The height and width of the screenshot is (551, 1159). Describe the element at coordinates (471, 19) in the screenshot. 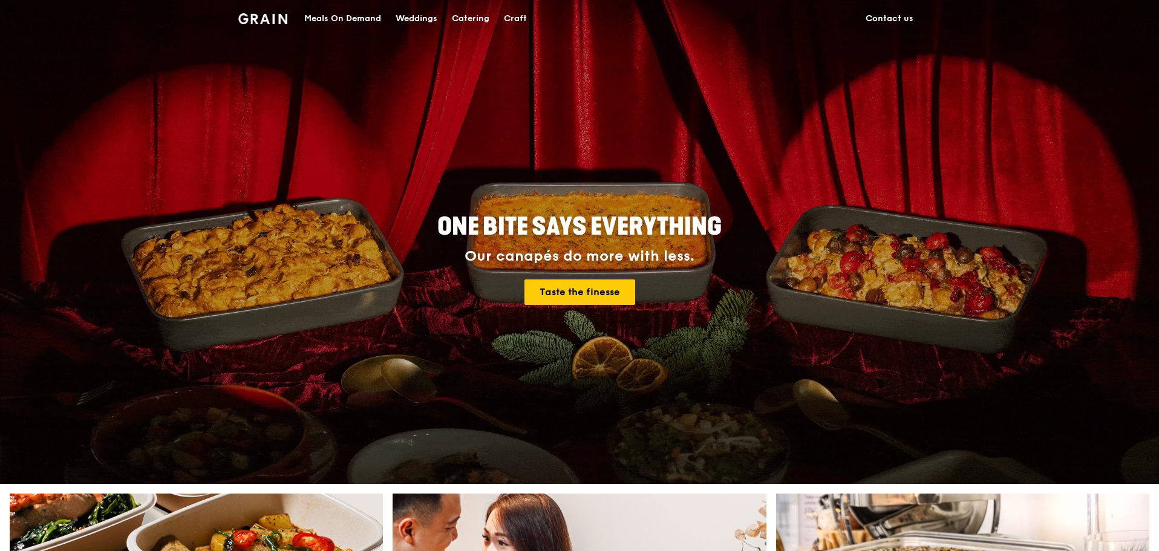

I see `a: Catering` at that location.